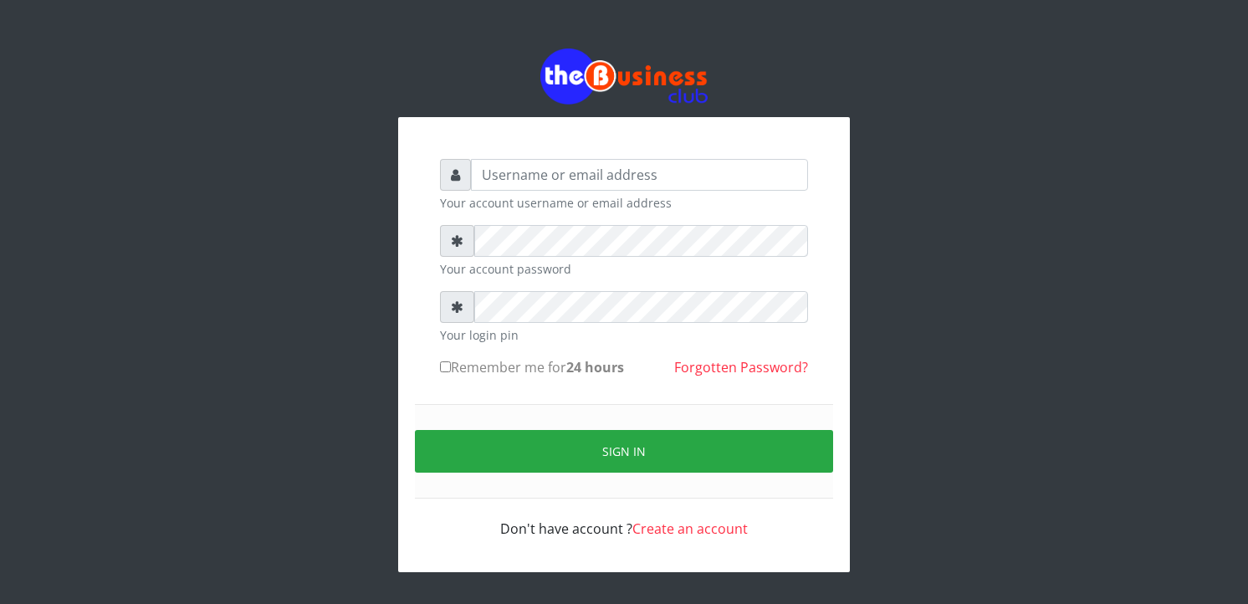 The width and height of the screenshot is (1248, 604). What do you see at coordinates (624, 451) in the screenshot?
I see `button: Sign in` at bounding box center [624, 451].